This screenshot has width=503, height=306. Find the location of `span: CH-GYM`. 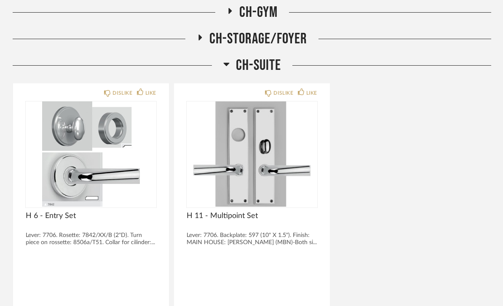

span: CH-GYM is located at coordinates (258, 13).